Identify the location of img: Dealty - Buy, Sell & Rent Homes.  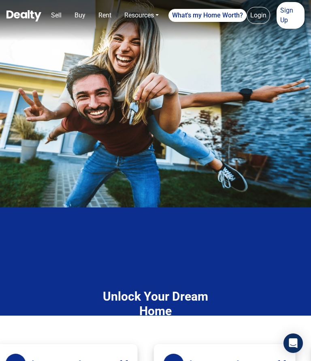
(24, 16).